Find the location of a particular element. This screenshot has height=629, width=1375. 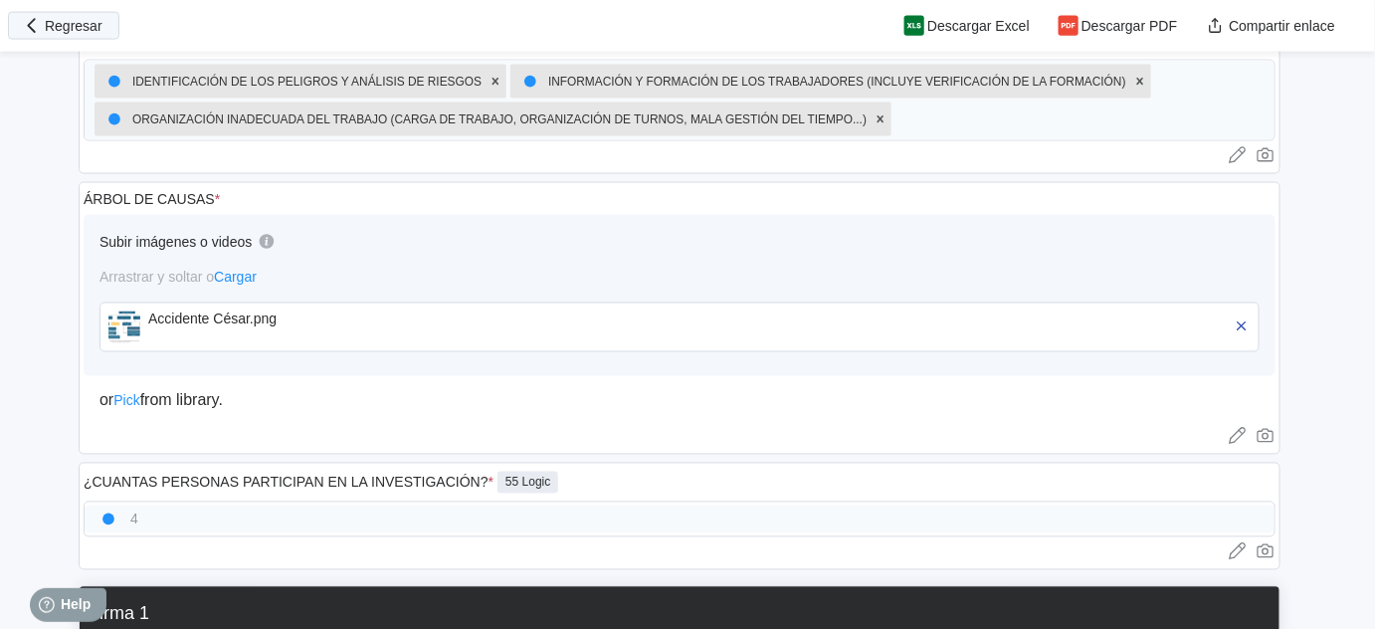

button: Compartir enlace is located at coordinates (1271, 26).